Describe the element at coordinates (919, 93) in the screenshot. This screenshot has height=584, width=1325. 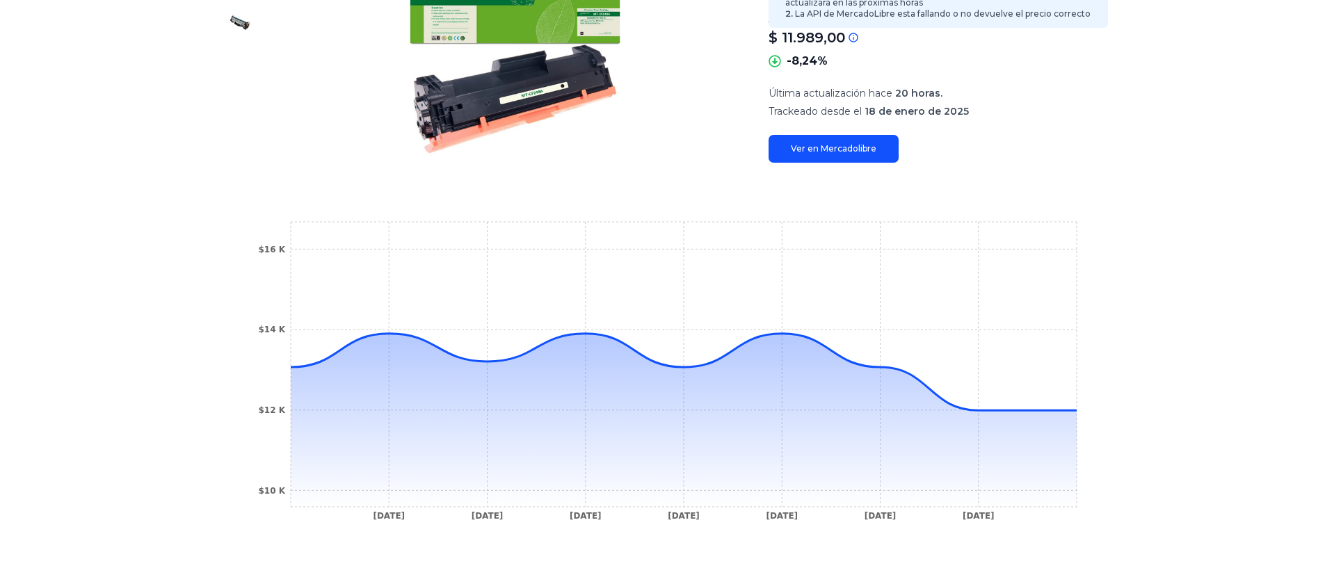
I see `font: 20 horas.` at that location.